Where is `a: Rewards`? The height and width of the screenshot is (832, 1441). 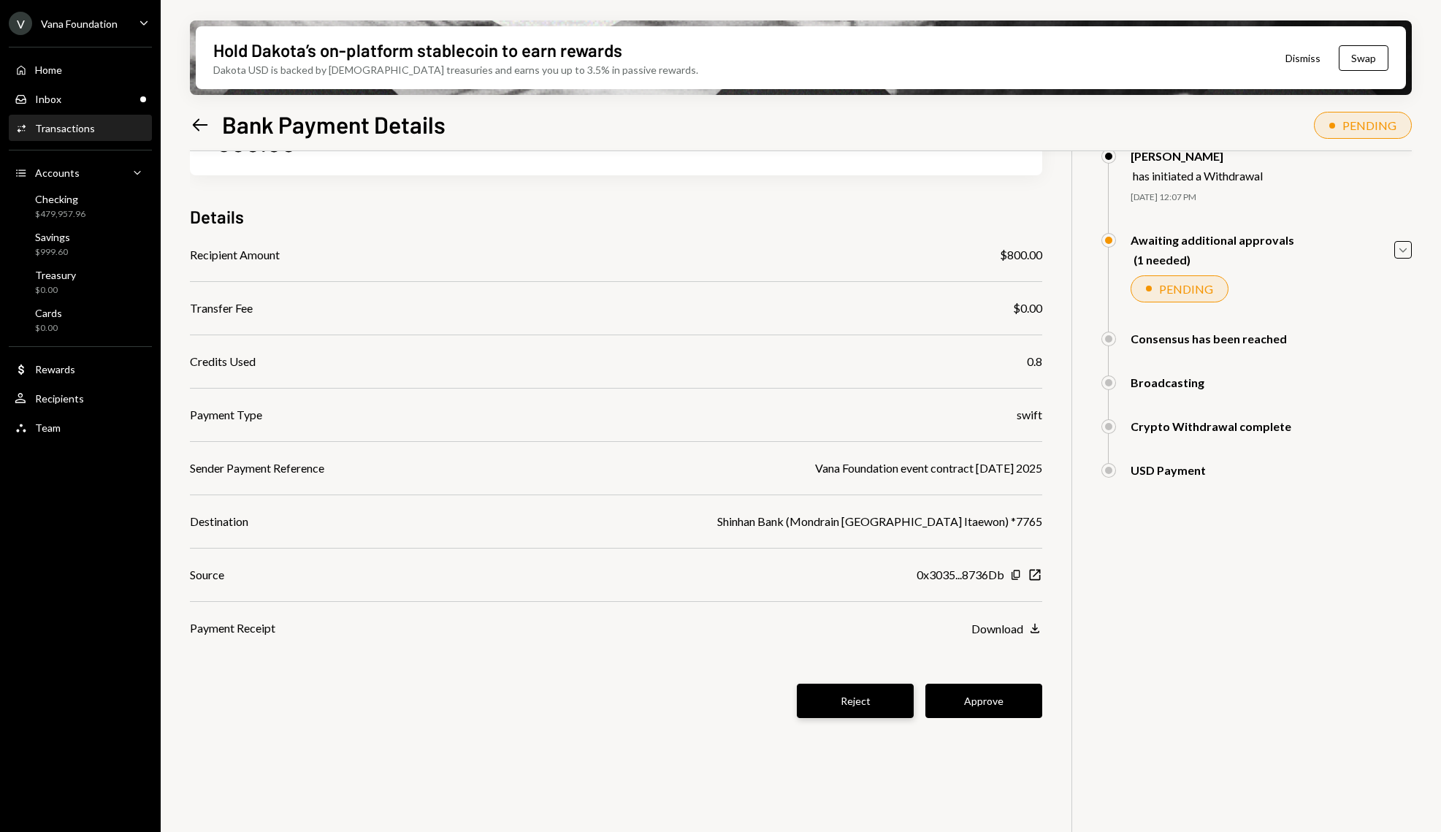
a: Rewards is located at coordinates (80, 369).